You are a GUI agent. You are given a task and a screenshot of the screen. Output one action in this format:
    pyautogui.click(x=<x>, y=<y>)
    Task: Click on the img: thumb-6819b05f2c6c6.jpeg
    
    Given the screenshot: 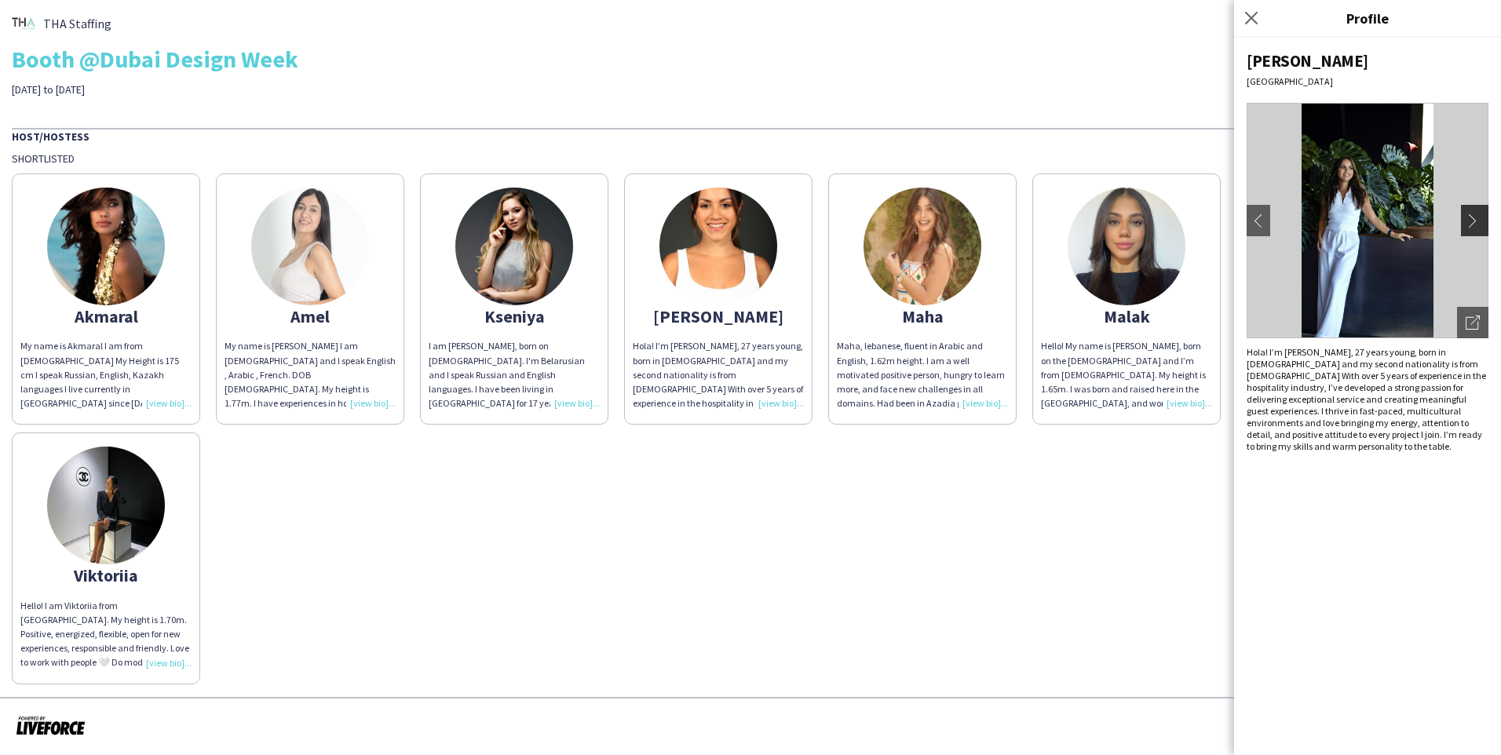 What is the action you would take?
    pyautogui.click(x=718, y=247)
    